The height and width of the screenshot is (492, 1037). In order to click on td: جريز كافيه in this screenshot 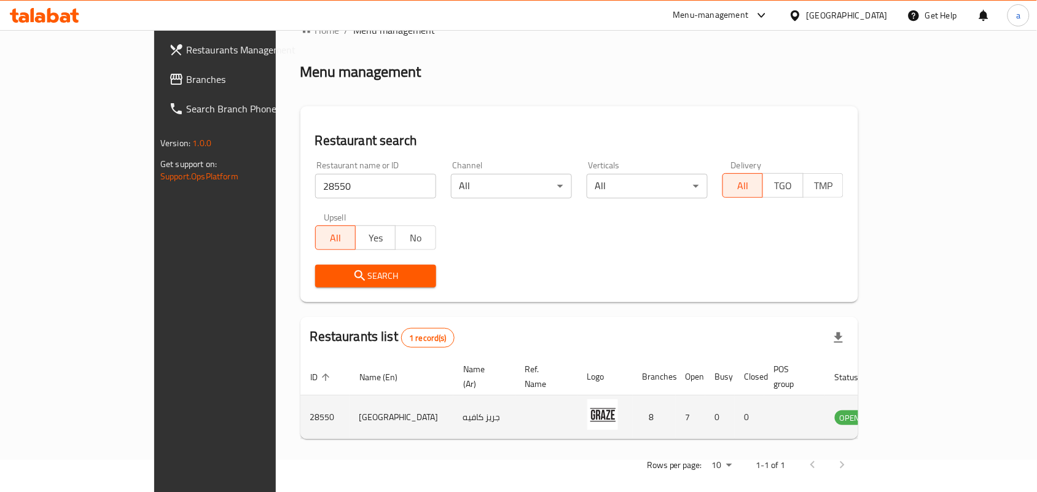, I will do `click(484, 417)`.